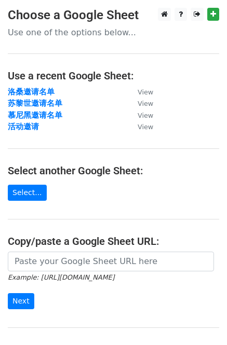 The height and width of the screenshot is (345, 227). What do you see at coordinates (113, 241) in the screenshot?
I see `h4: Copy/paste a Google Sheet URL:` at bounding box center [113, 241].